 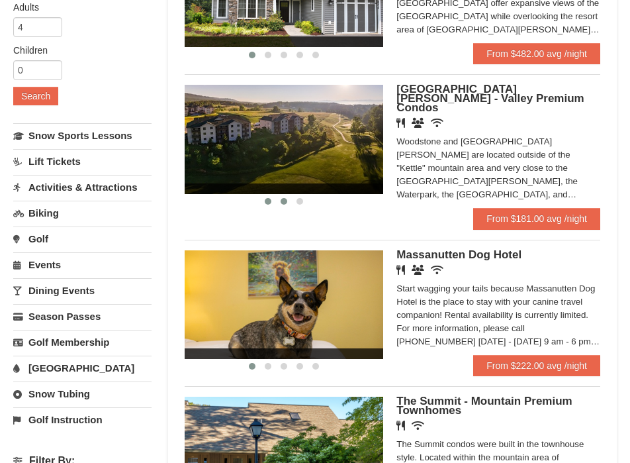 What do you see at coordinates (82, 135) in the screenshot?
I see `a: Snow Sports Lessons` at bounding box center [82, 135].